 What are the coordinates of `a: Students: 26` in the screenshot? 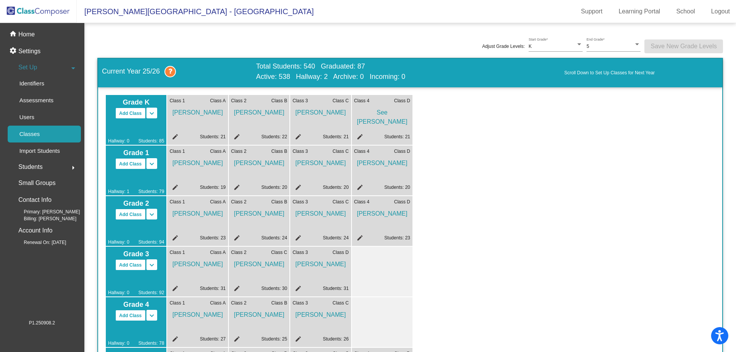 It's located at (336, 339).